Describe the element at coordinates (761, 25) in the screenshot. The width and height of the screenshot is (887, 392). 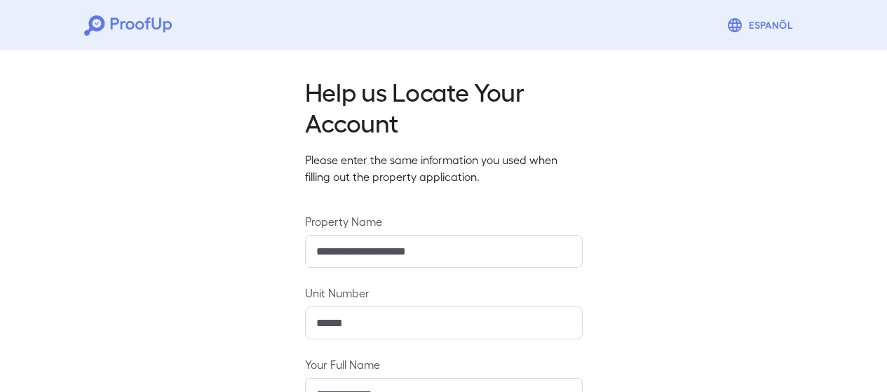
I see `button: Espanõl` at that location.